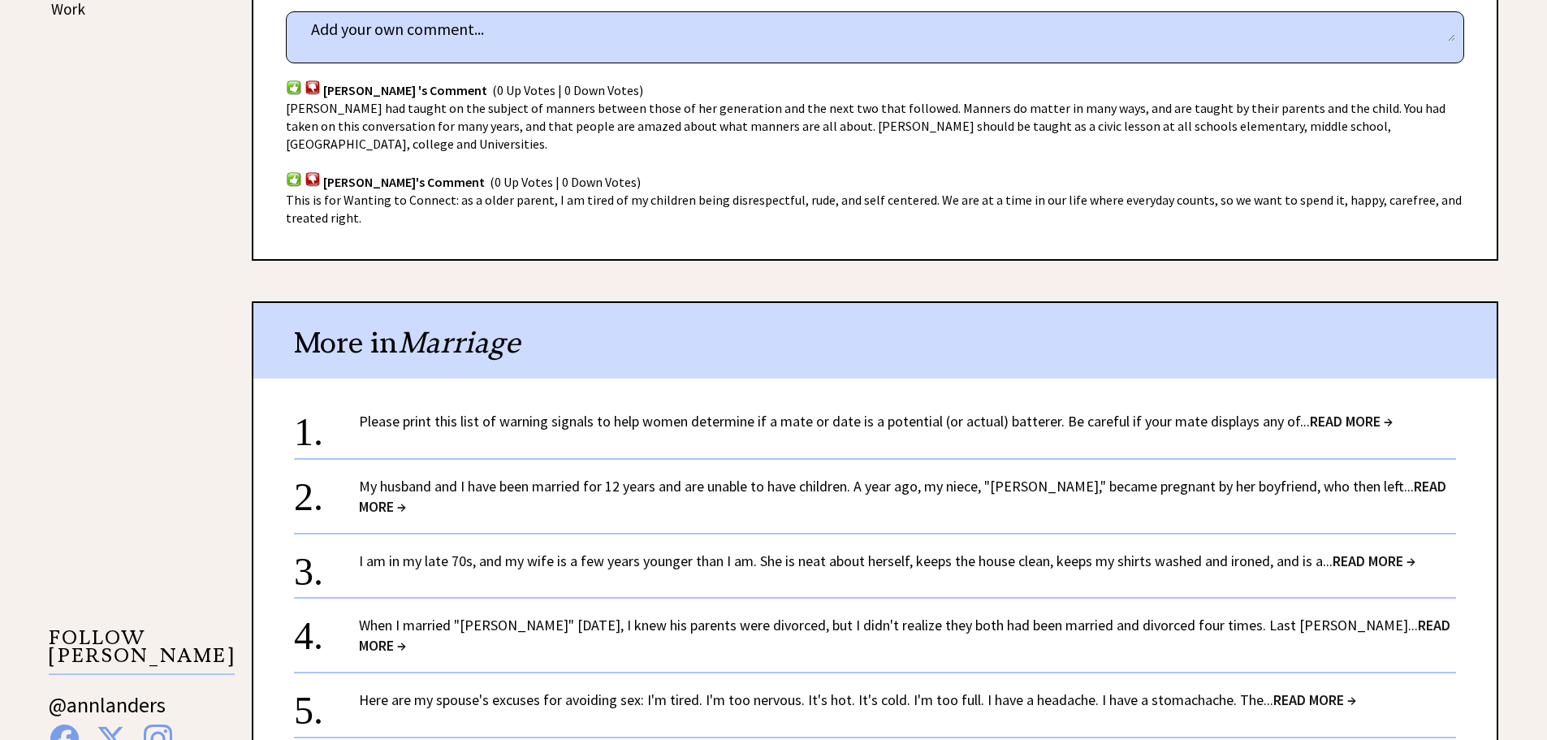 The height and width of the screenshot is (740, 1547). Describe the element at coordinates (326, 565) in the screenshot. I see `div: 3.` at that location.